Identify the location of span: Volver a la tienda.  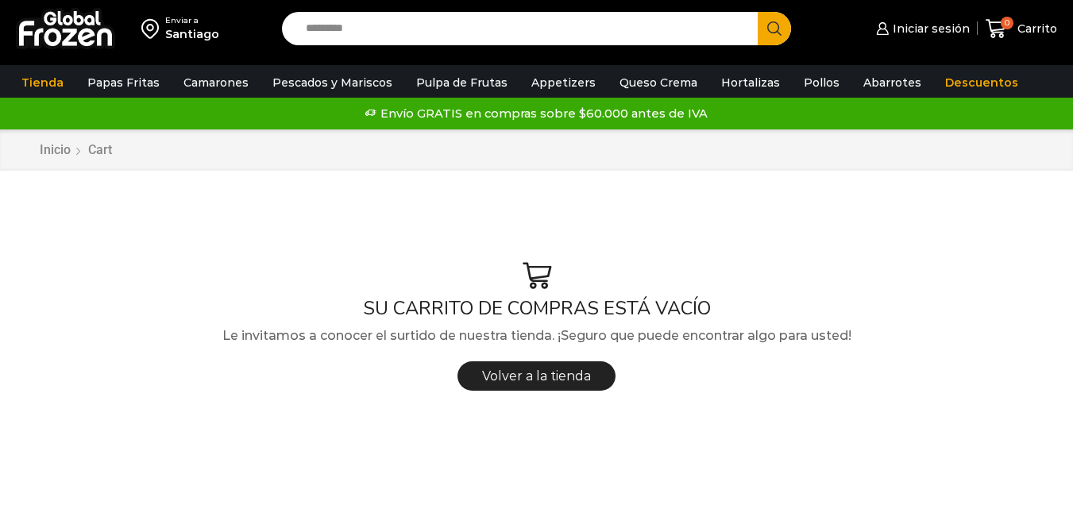
(536, 376).